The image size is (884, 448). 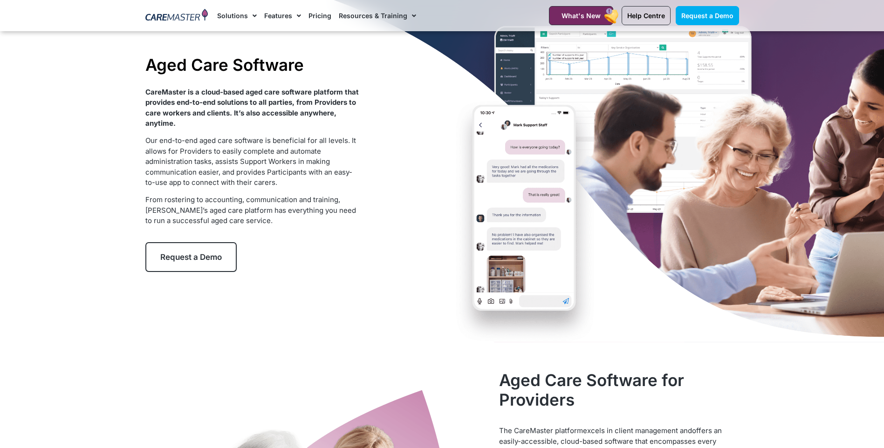 What do you see at coordinates (251, 161) in the screenshot?
I see `span: Our end-to-end aged care software is beneficial for all levels. It allows for Providers to easily...` at bounding box center [251, 161].